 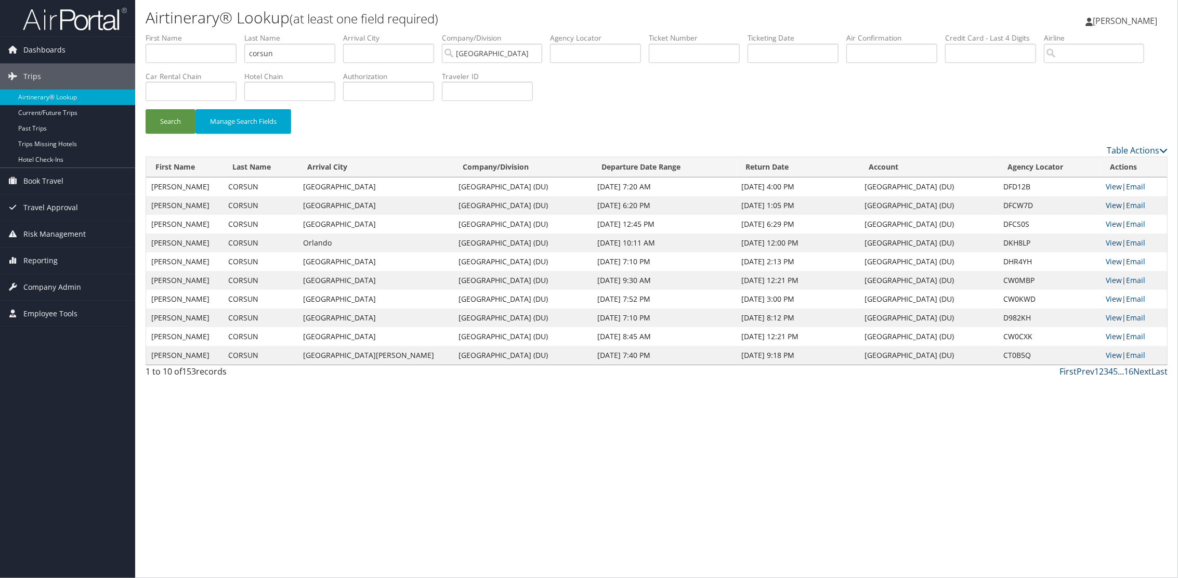 I want to click on label: Ticket Number, so click(x=698, y=38).